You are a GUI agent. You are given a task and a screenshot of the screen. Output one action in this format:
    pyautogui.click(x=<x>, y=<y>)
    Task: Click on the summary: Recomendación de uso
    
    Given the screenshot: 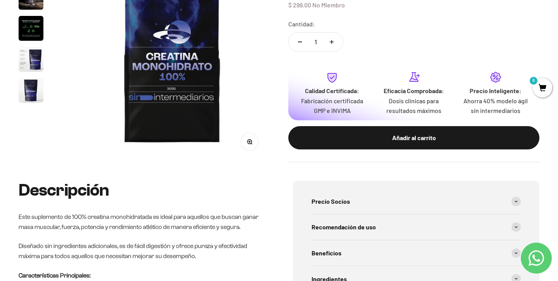 What is the action you would take?
    pyautogui.click(x=416, y=227)
    